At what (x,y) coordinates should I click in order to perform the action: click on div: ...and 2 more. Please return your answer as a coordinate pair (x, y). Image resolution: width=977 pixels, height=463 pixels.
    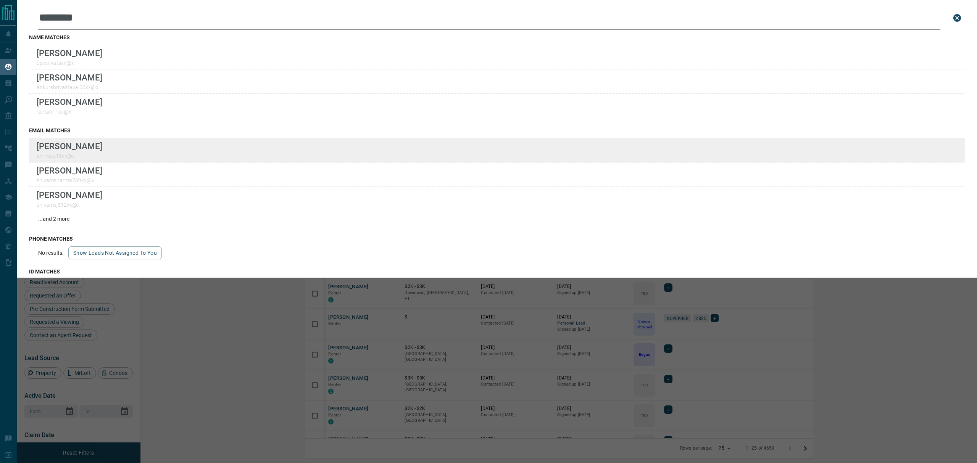
    Looking at the image, I should click on (497, 219).